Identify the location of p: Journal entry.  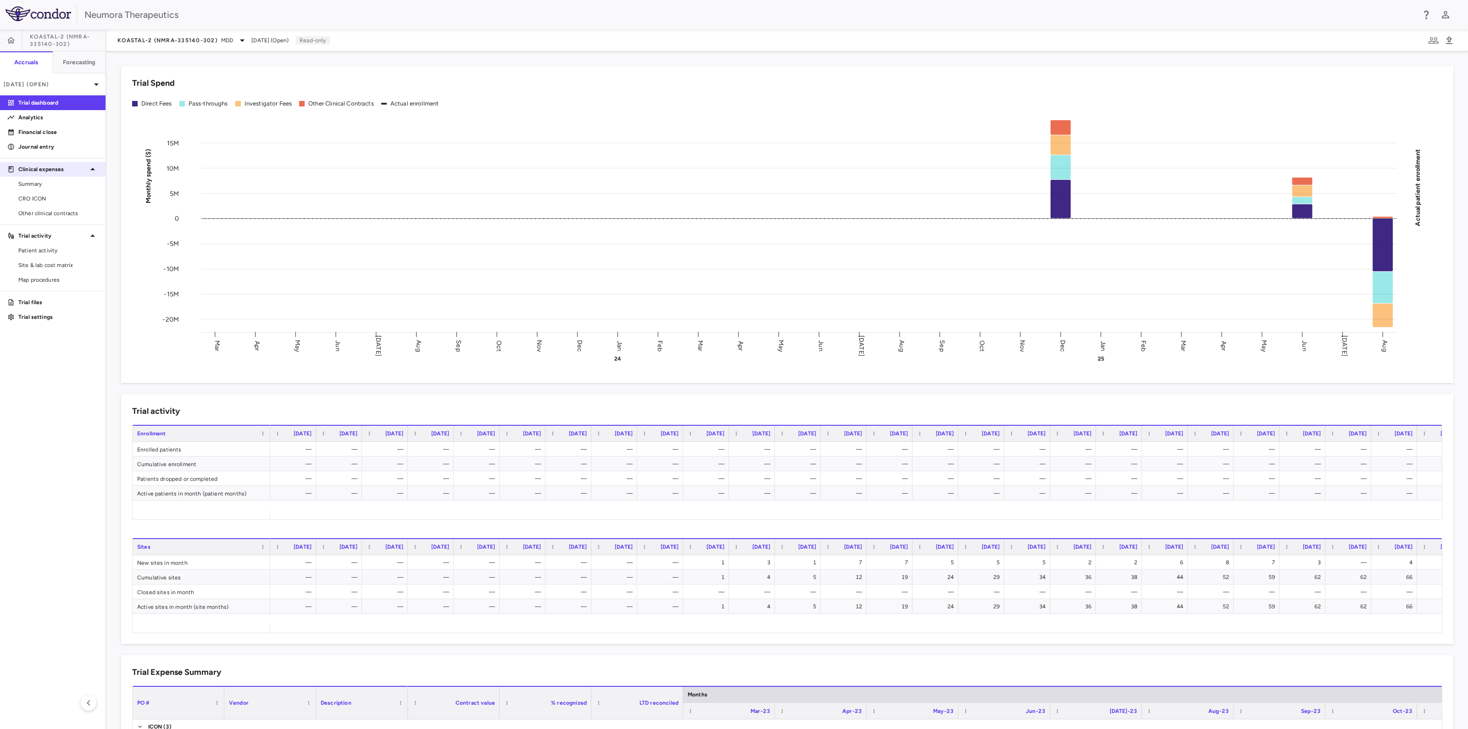
(58, 147).